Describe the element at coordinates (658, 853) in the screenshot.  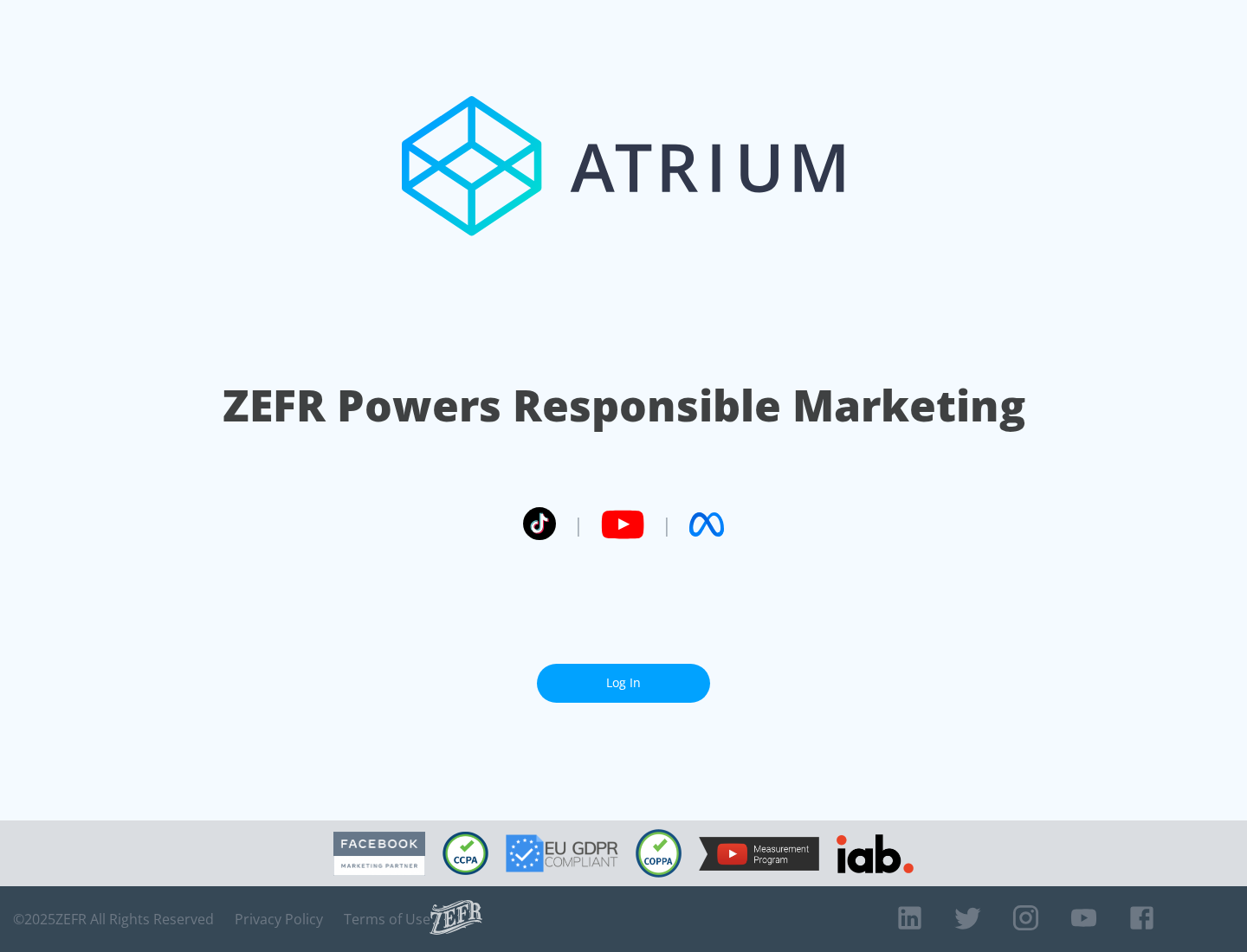
I see `img: COPPA Compliant` at that location.